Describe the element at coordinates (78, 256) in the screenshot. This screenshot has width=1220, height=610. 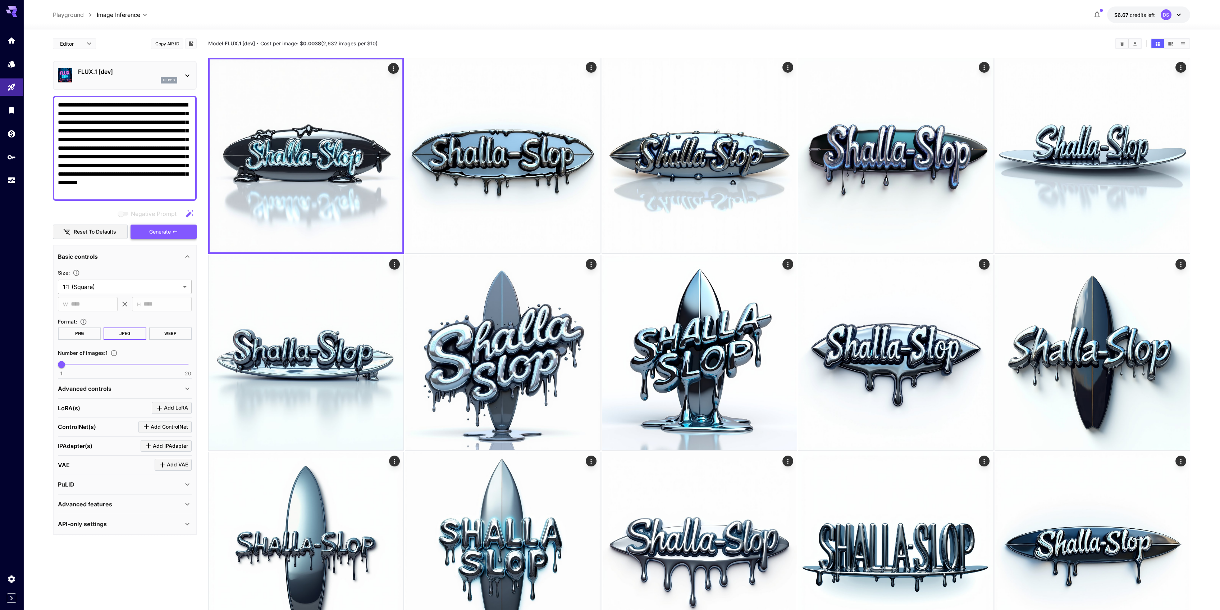
I see `p: Basic controls` at that location.